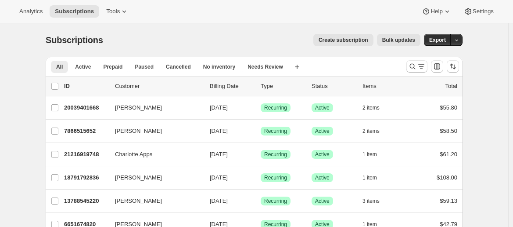 This screenshot has height=227, width=513. What do you see at coordinates (297, 67) in the screenshot?
I see `button: Create new view` at bounding box center [297, 67].